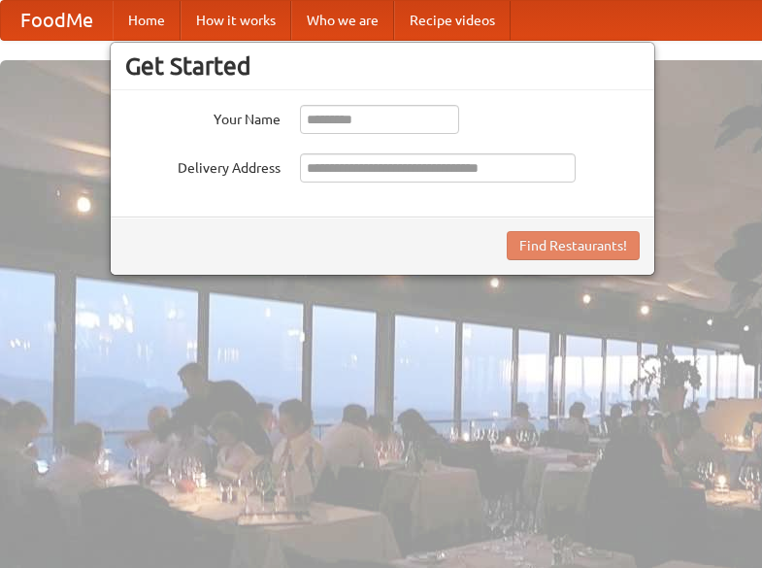 The height and width of the screenshot is (568, 762). I want to click on label: Delivery Address, so click(203, 165).